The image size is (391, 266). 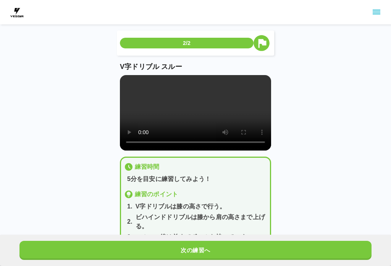 I want to click on p: 3 ., so click(x=130, y=237).